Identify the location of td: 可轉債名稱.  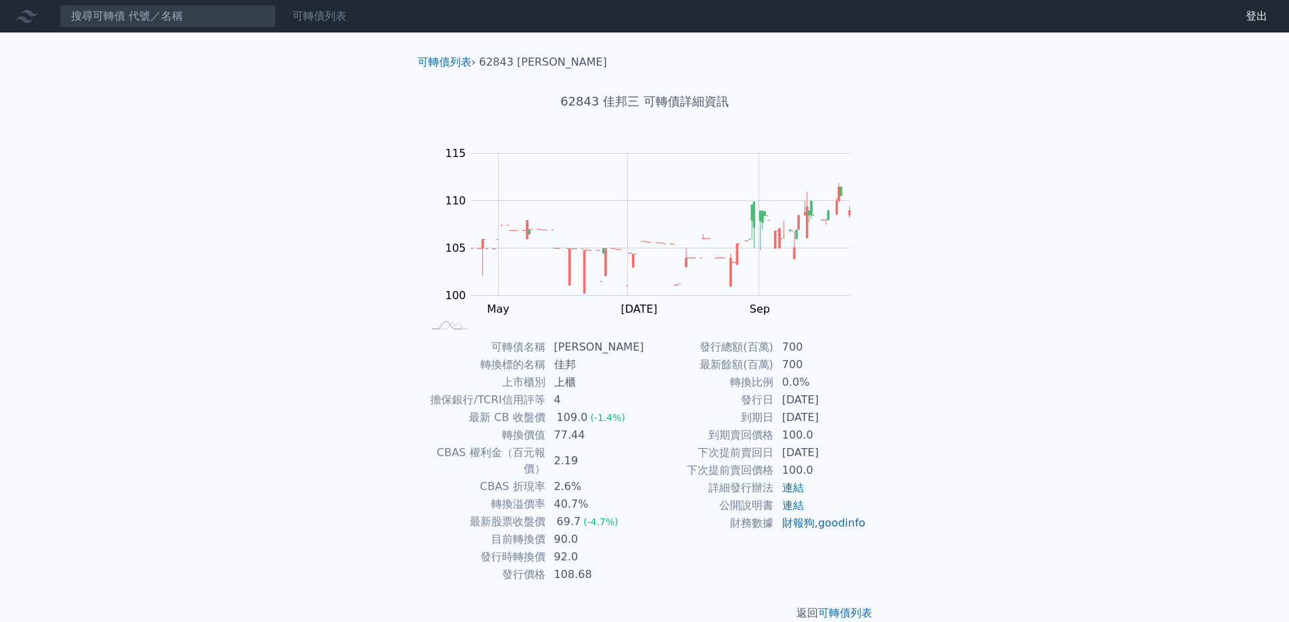
(485, 347).